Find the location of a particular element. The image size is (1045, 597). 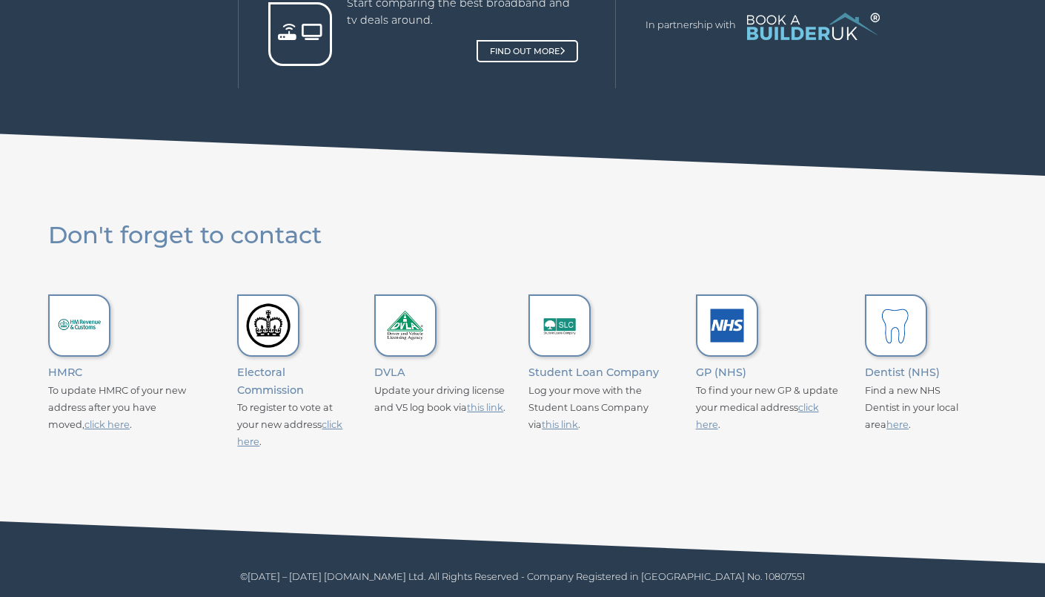

span: To update HMRC of your new address after you have moved, . is located at coordinates (117, 408).